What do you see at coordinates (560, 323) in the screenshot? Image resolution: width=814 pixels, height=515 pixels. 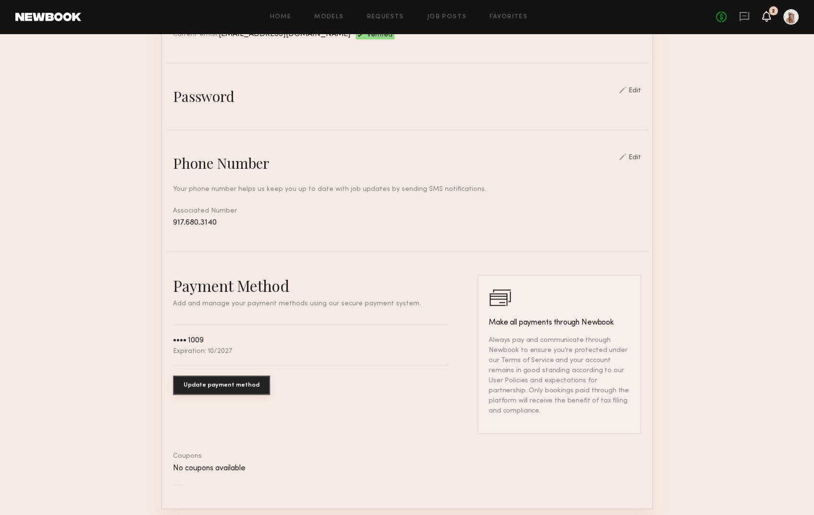 I see `h3: Make all payments through Newbook` at bounding box center [560, 323].